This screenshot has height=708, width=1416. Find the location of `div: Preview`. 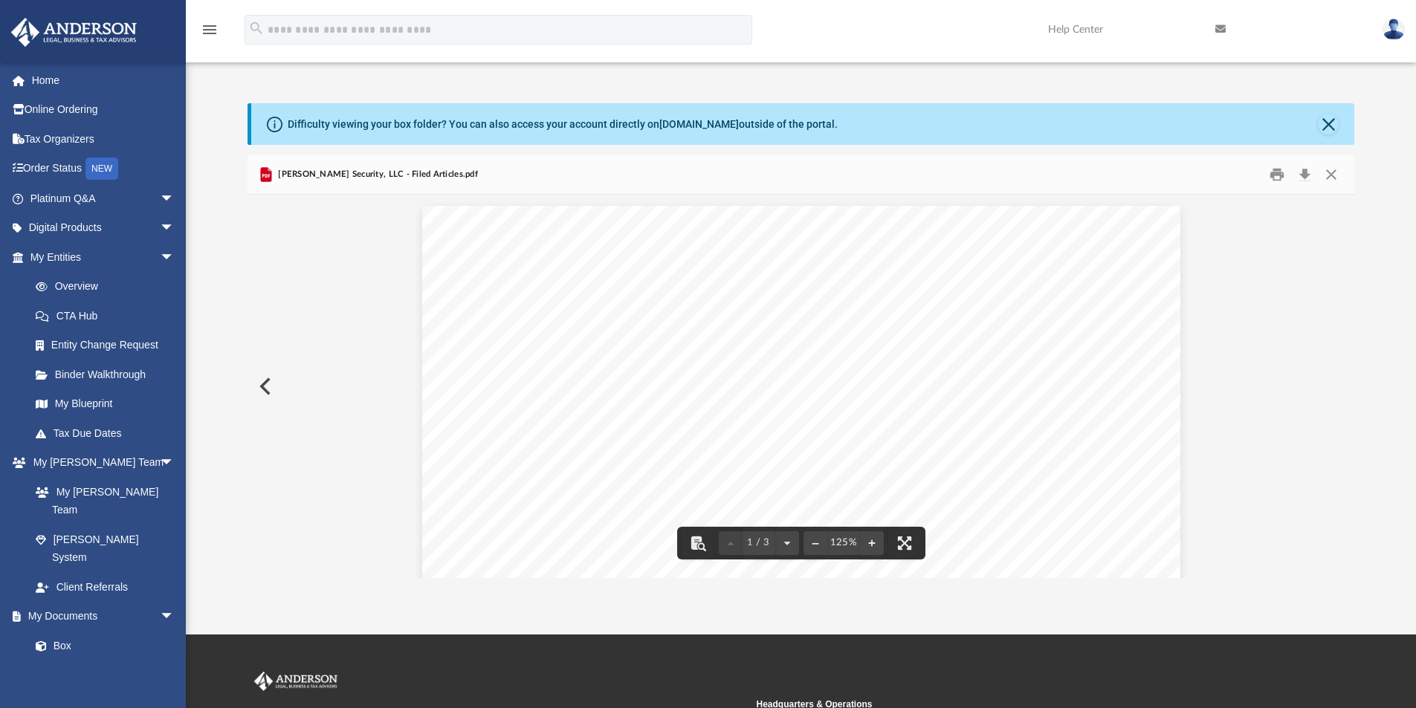

div: Preview is located at coordinates (801, 366).